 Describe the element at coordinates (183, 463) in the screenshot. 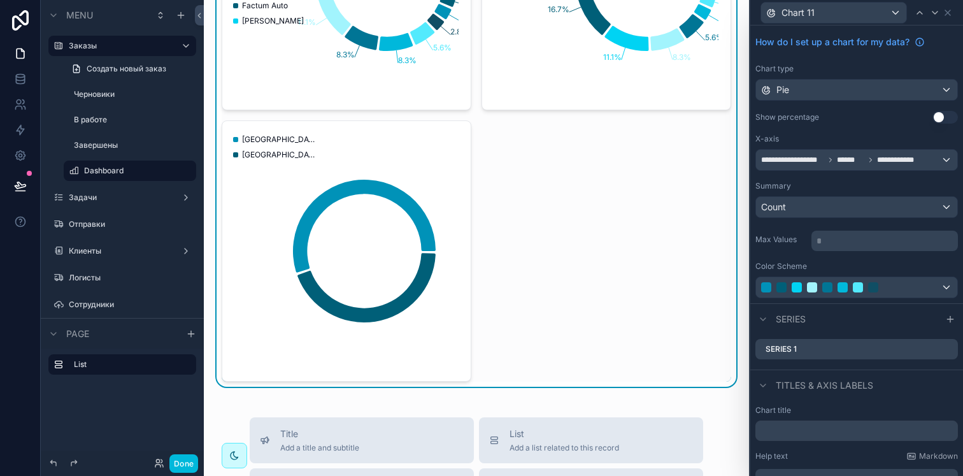

I see `button: Done` at that location.